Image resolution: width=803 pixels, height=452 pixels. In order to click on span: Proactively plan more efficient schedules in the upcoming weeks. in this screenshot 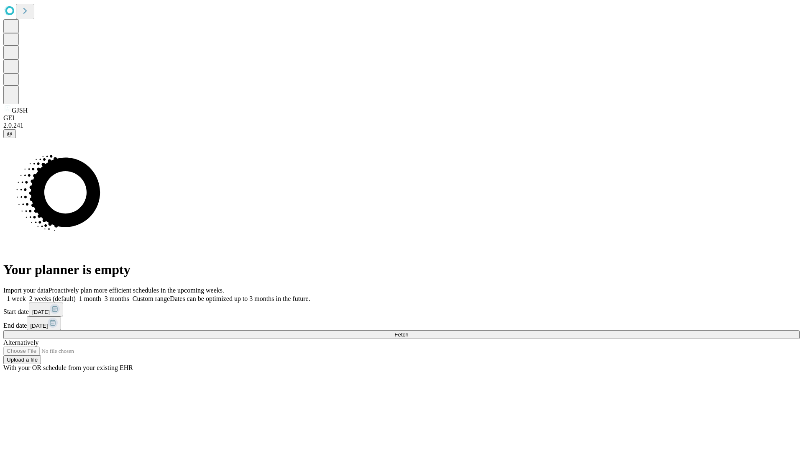, I will do `click(136, 290)`.